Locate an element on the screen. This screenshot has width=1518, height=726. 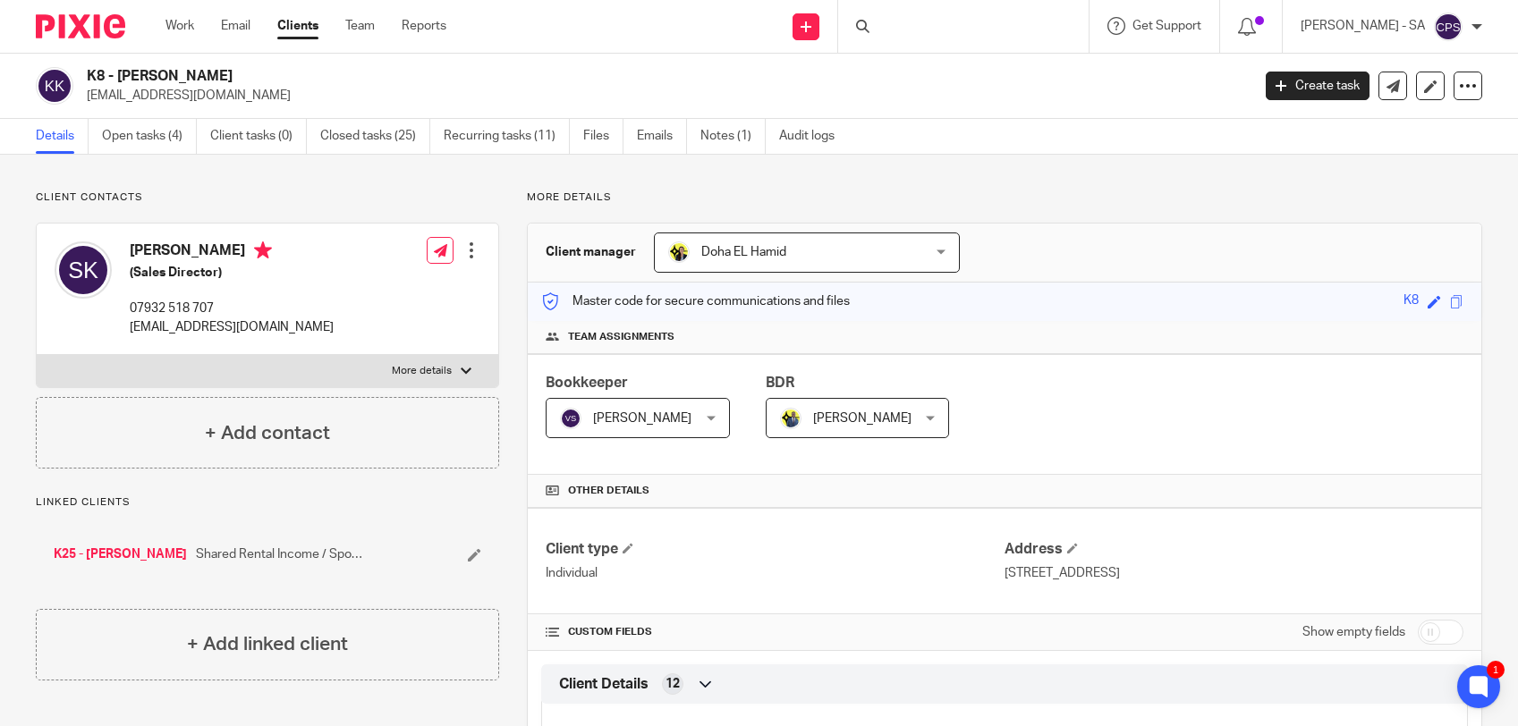
img: Pixie is located at coordinates (80, 26).